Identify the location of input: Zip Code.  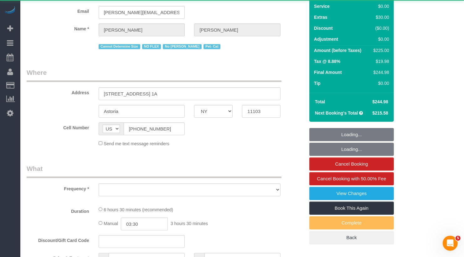
(261, 111).